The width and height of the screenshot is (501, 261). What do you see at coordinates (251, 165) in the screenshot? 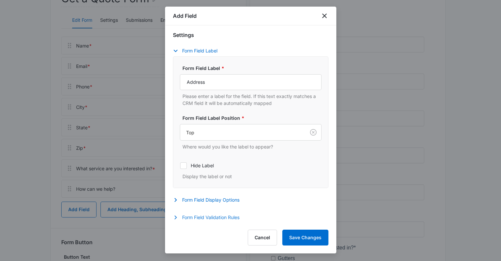
I see `label: Hide Label` at bounding box center [251, 165].